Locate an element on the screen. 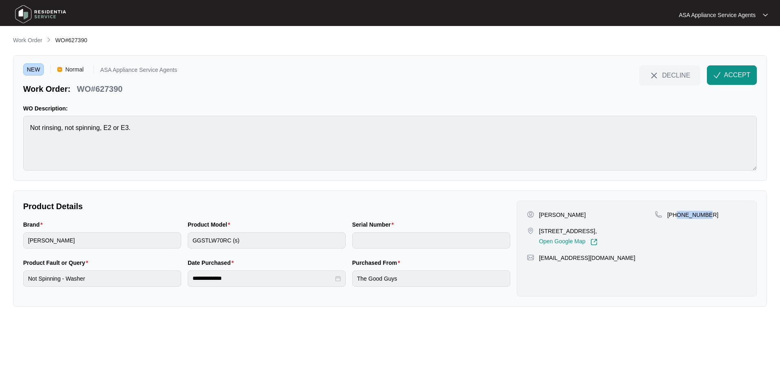 This screenshot has height=370, width=780. img: user-pin is located at coordinates (531, 215).